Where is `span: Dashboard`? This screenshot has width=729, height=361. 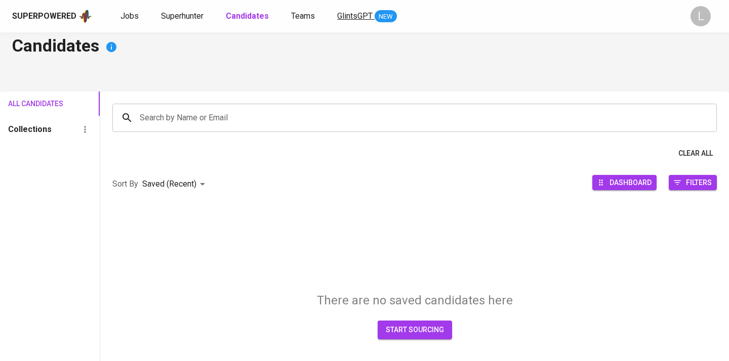 span: Dashboard is located at coordinates (630, 182).